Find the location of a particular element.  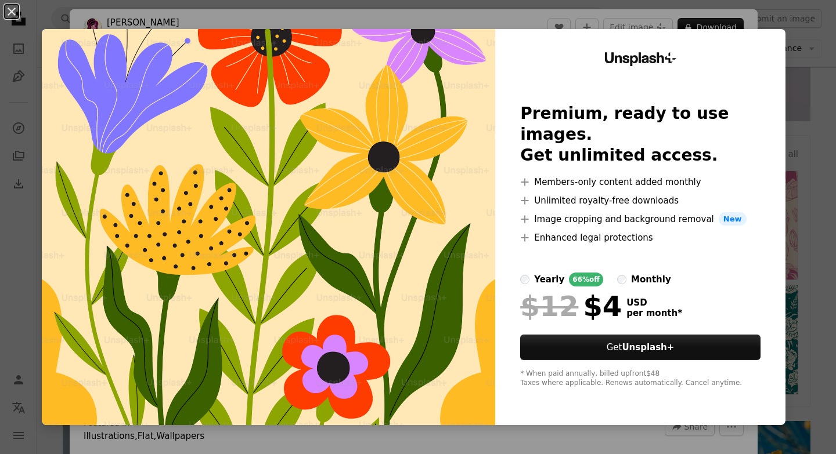

strong: Unsplash+ is located at coordinates (648, 348).